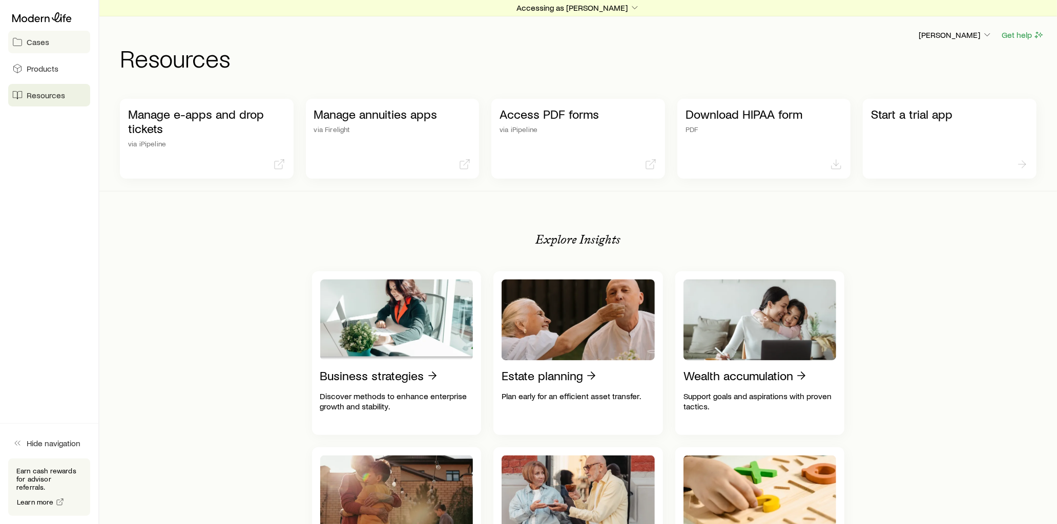 Image resolution: width=1057 pixels, height=524 pixels. I want to click on button: Get help, so click(1022, 35).